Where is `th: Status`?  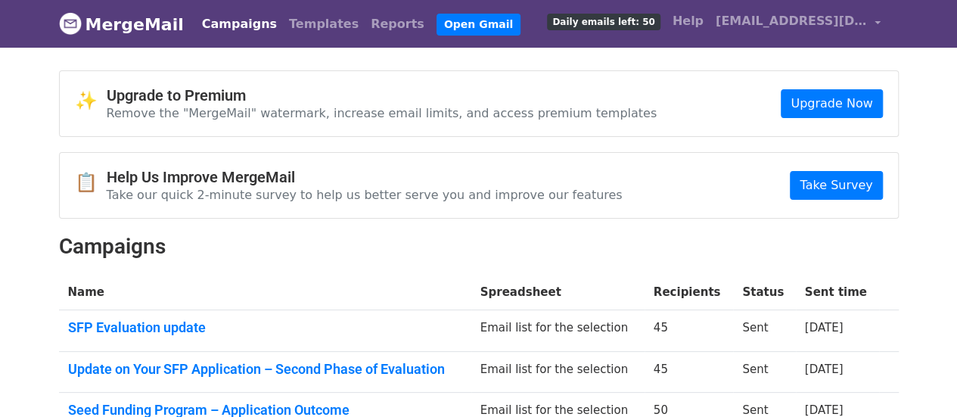 th: Status is located at coordinates (764, 292).